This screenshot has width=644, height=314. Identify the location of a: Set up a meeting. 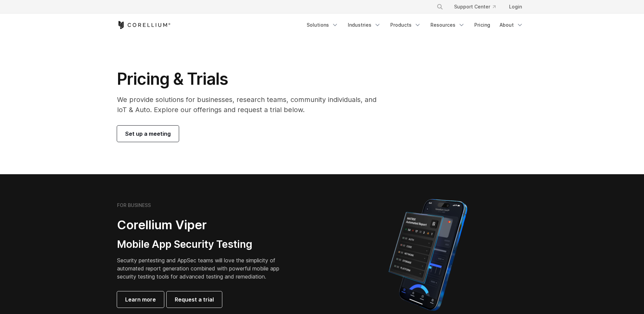
(148, 134).